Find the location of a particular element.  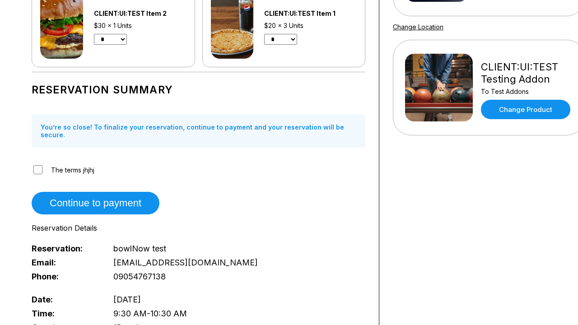

span: The terms jhjhj is located at coordinates (73, 170).